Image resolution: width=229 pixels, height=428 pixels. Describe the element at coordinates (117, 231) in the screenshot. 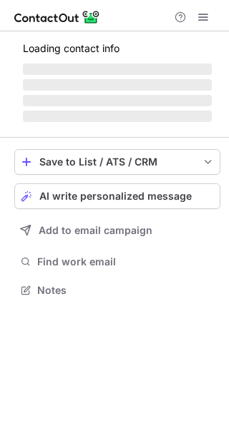

I see `button: Add to email campaign` at that location.